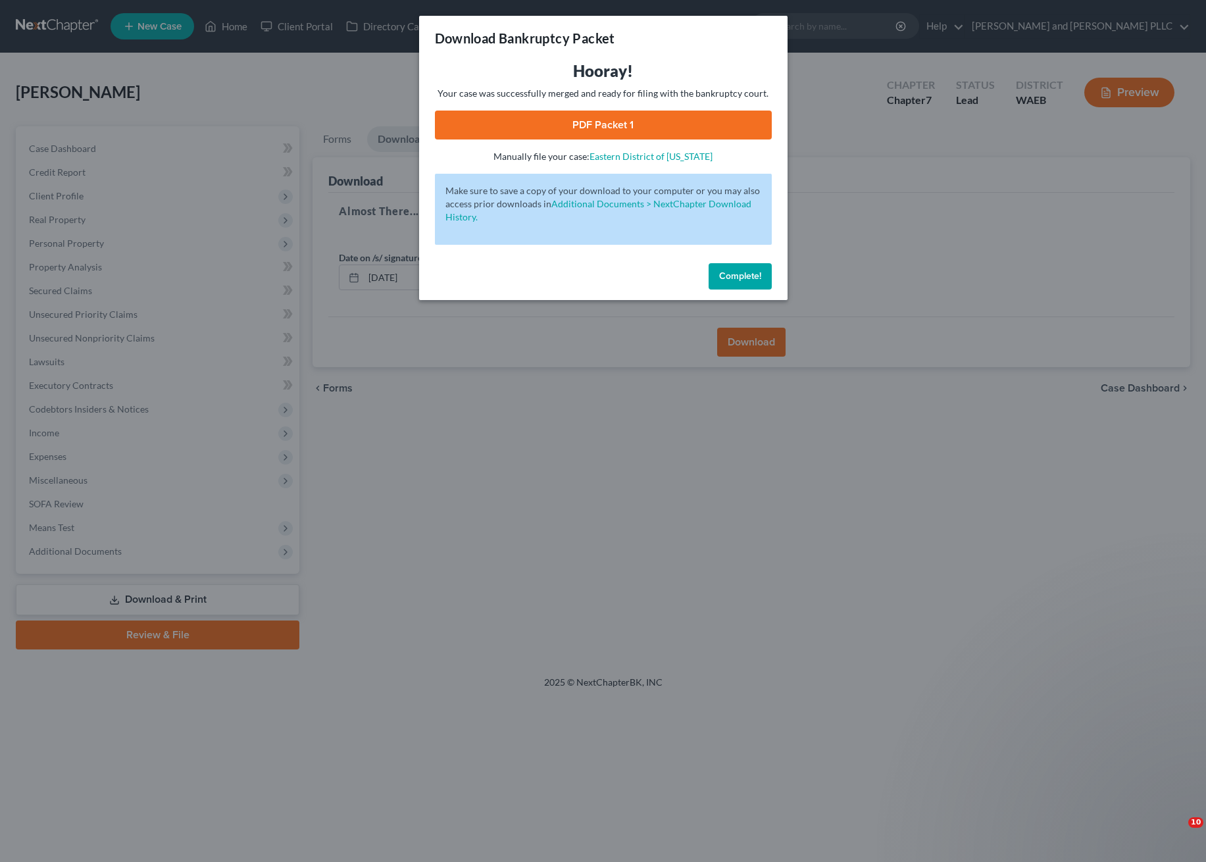  What do you see at coordinates (740, 276) in the screenshot?
I see `span: Complete!` at bounding box center [740, 276].